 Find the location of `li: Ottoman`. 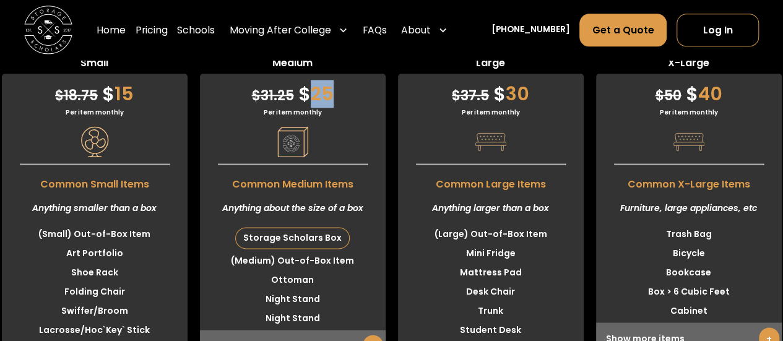

li: Ottoman is located at coordinates (293, 280).